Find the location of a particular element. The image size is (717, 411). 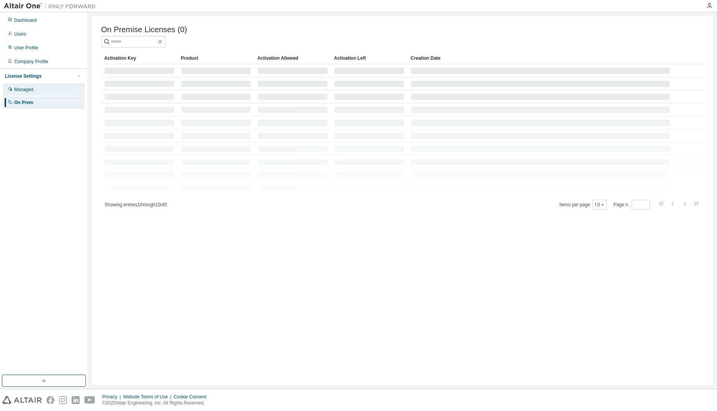

div: Creation Date is located at coordinates (540, 58).